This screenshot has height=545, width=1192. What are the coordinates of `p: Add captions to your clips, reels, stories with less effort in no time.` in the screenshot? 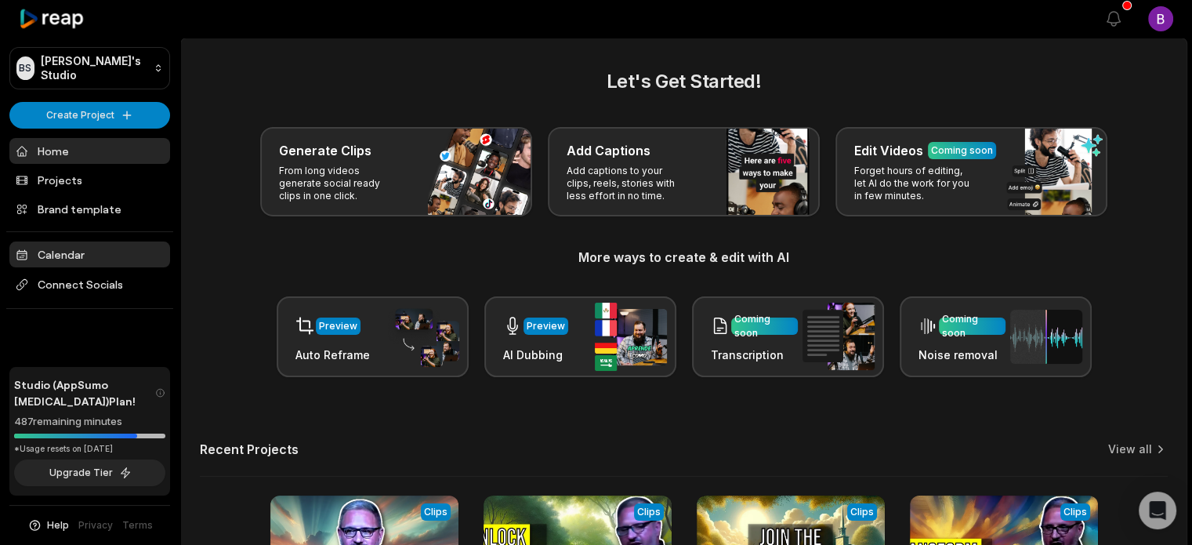 It's located at (627, 183).